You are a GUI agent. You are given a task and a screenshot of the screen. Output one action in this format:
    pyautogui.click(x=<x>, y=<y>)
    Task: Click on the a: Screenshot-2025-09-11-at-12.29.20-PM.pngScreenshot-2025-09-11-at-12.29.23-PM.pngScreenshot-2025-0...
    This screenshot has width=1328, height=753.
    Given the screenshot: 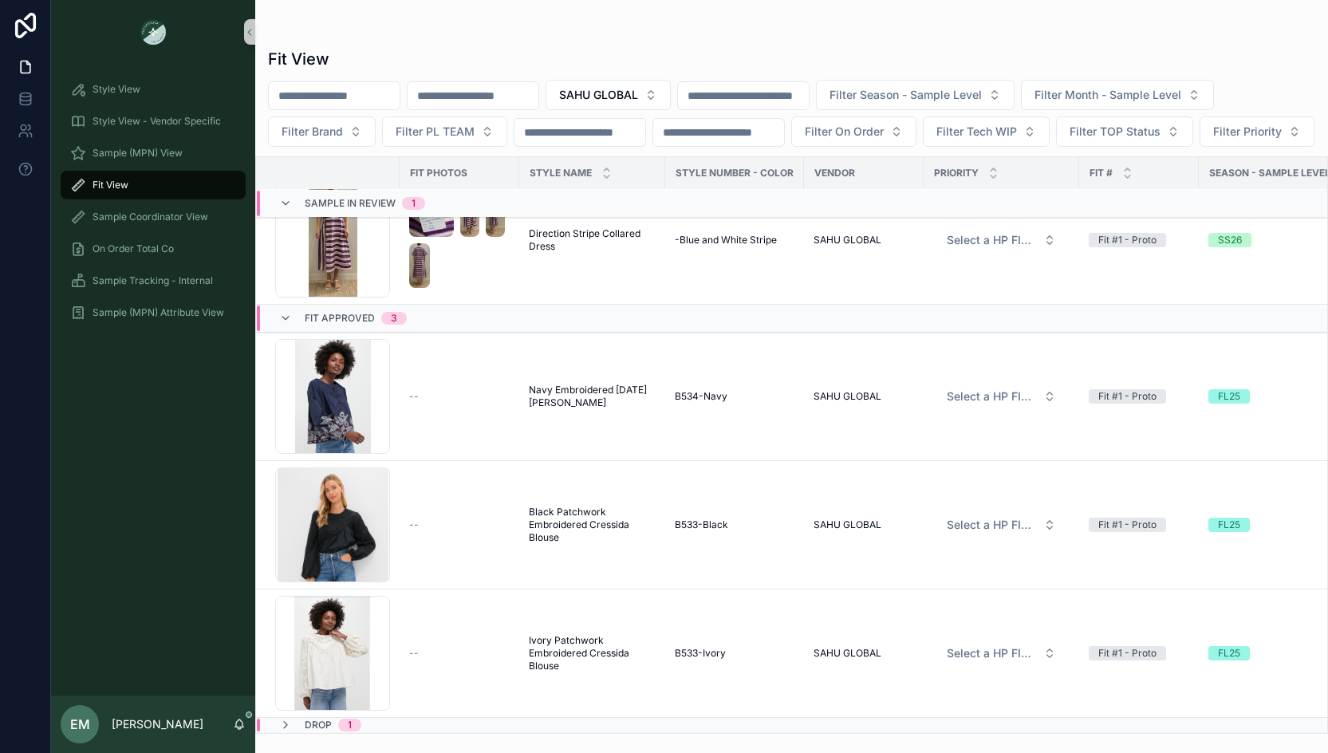 What is the action you would take?
    pyautogui.click(x=459, y=240)
    